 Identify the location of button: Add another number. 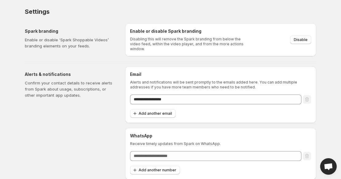
(155, 170).